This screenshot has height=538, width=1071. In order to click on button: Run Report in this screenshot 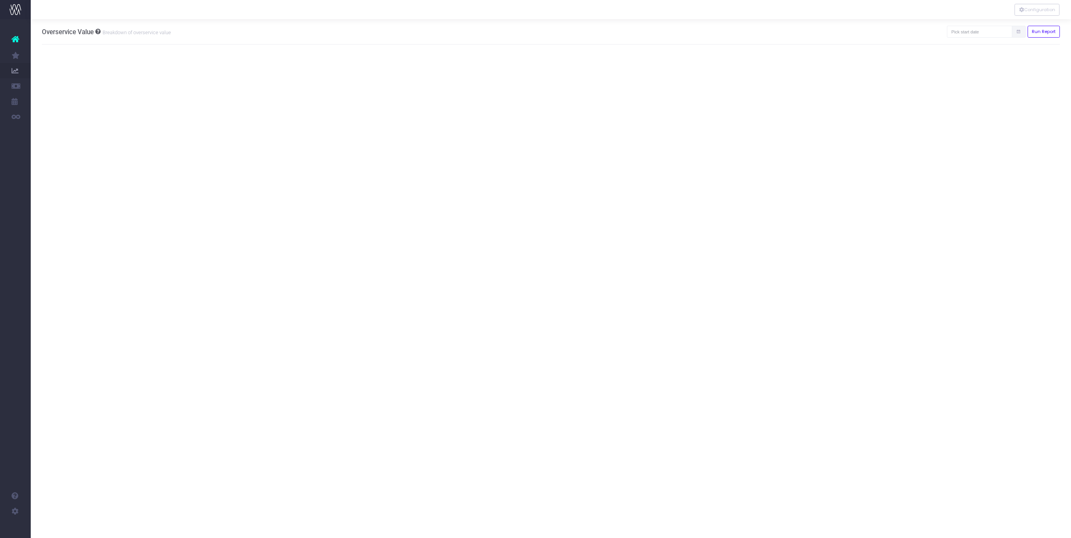, I will do `click(1044, 31)`.